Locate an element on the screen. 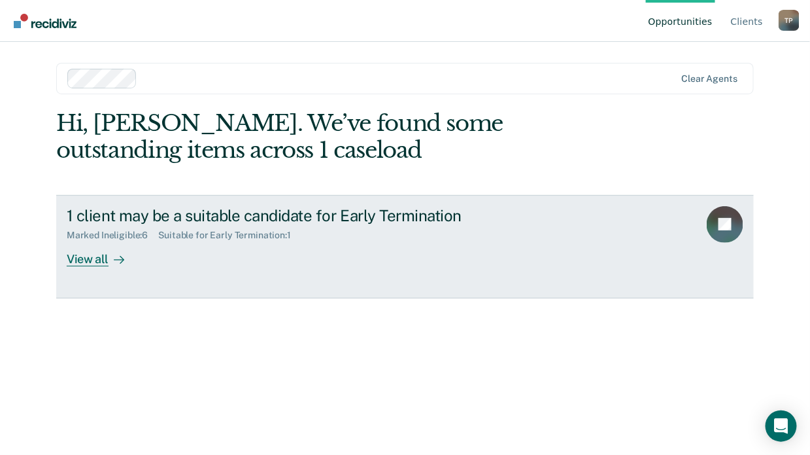  div: T P is located at coordinates (789, 20).